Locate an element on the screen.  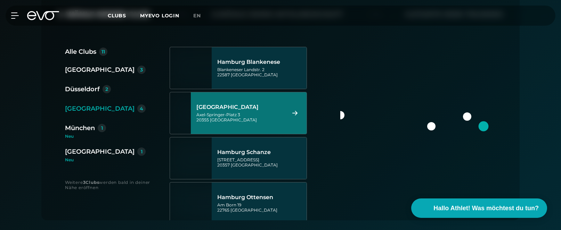
strong: 3 is located at coordinates (84, 182).